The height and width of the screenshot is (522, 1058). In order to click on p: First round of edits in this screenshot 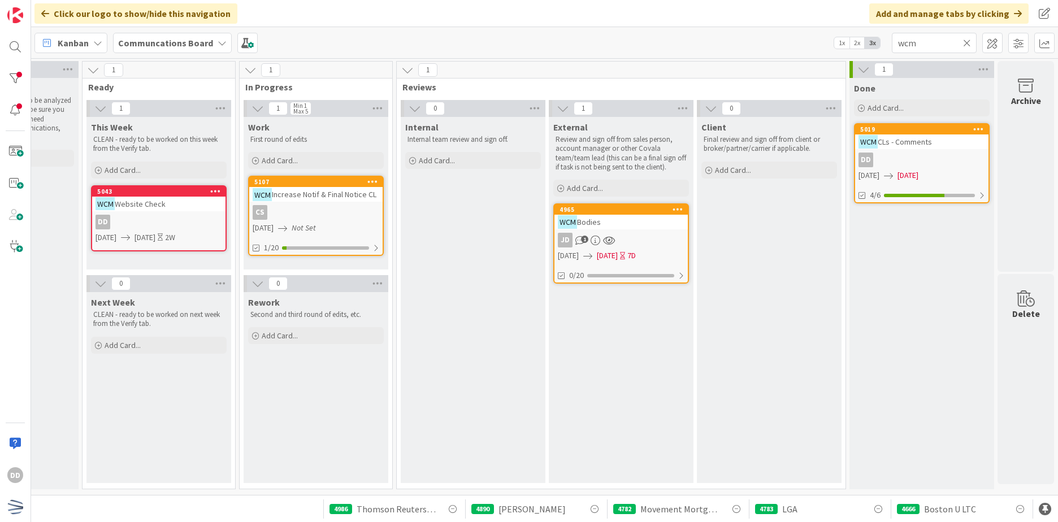, I will do `click(316, 140)`.